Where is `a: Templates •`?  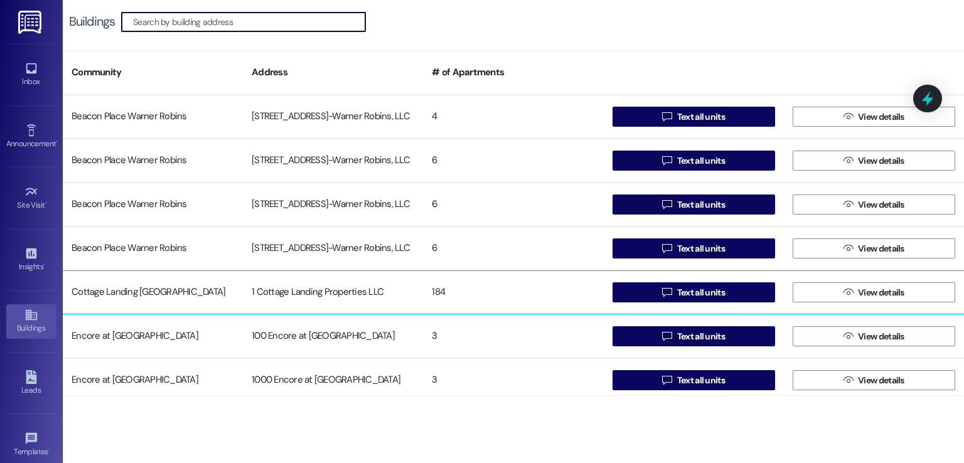
a: Templates • is located at coordinates (31, 445).